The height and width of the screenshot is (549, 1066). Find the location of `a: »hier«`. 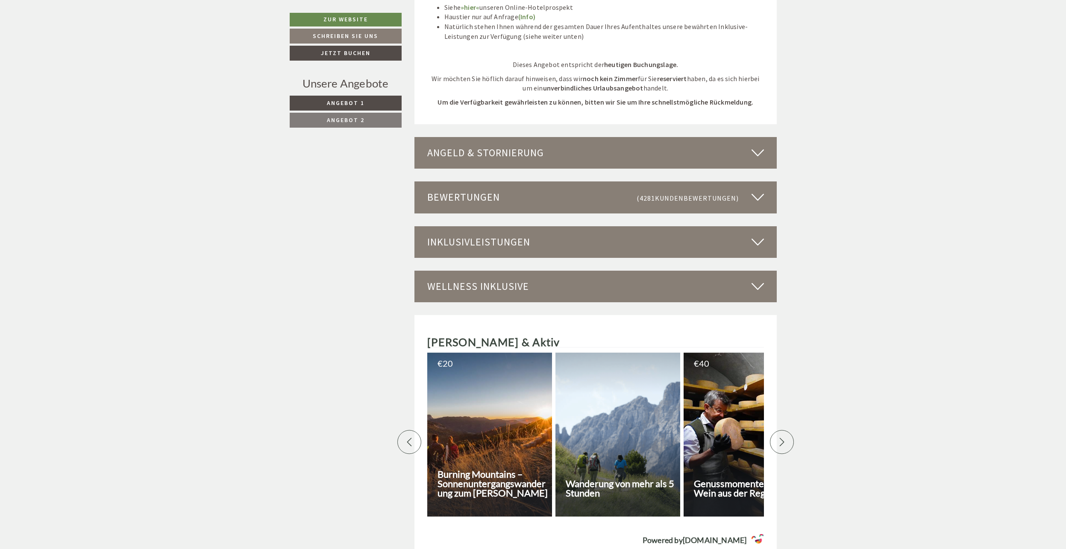

a: »hier« is located at coordinates (470, 7).